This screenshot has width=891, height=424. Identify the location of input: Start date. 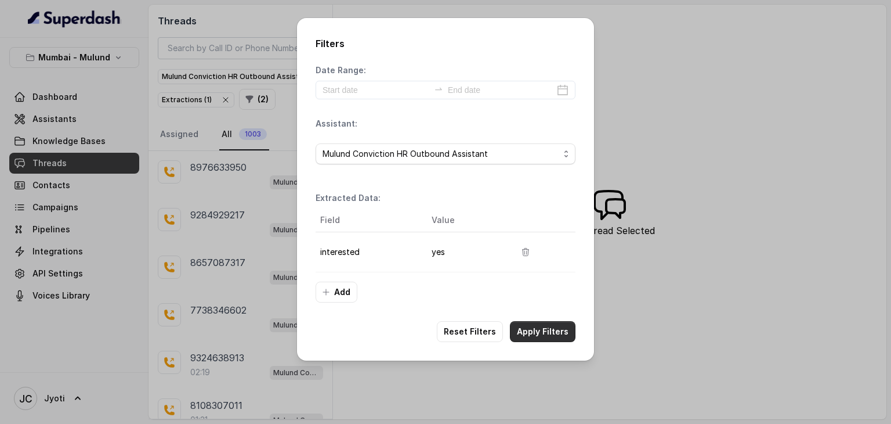
(376, 90).